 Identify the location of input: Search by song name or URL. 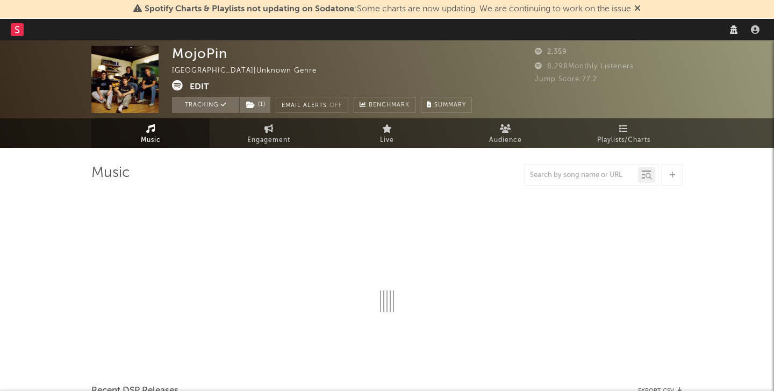
(581, 175).